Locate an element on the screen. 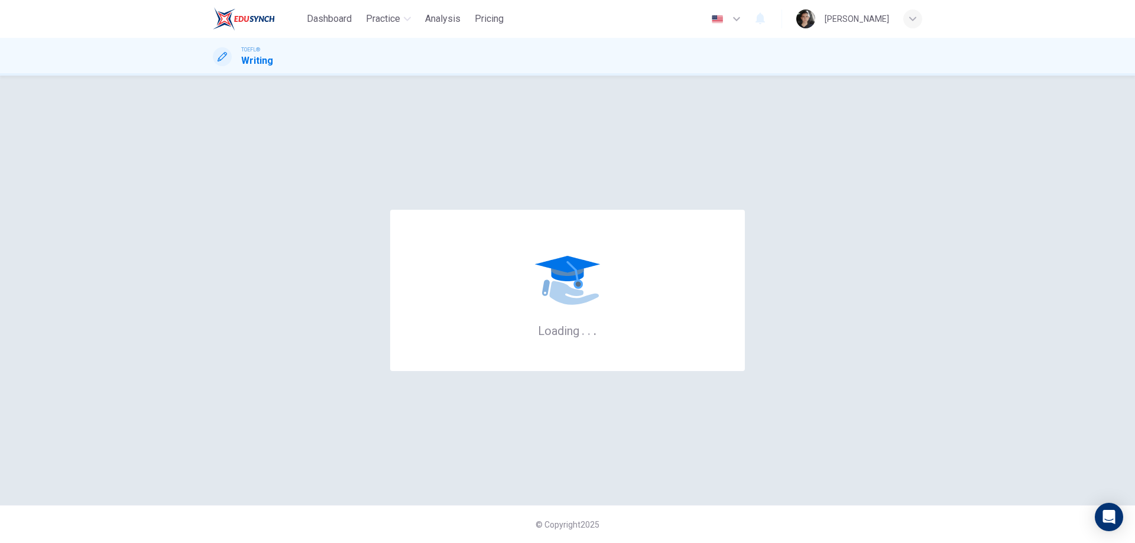 Image resolution: width=1135 pixels, height=543 pixels. img: en is located at coordinates (717, 19).